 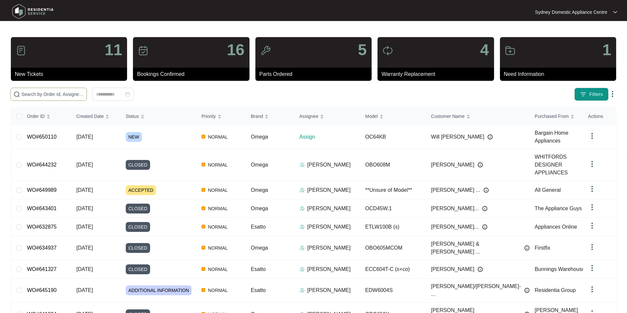 What do you see at coordinates (571, 12) in the screenshot?
I see `p: Sydney Domestic Appliance Centre` at bounding box center [571, 12].